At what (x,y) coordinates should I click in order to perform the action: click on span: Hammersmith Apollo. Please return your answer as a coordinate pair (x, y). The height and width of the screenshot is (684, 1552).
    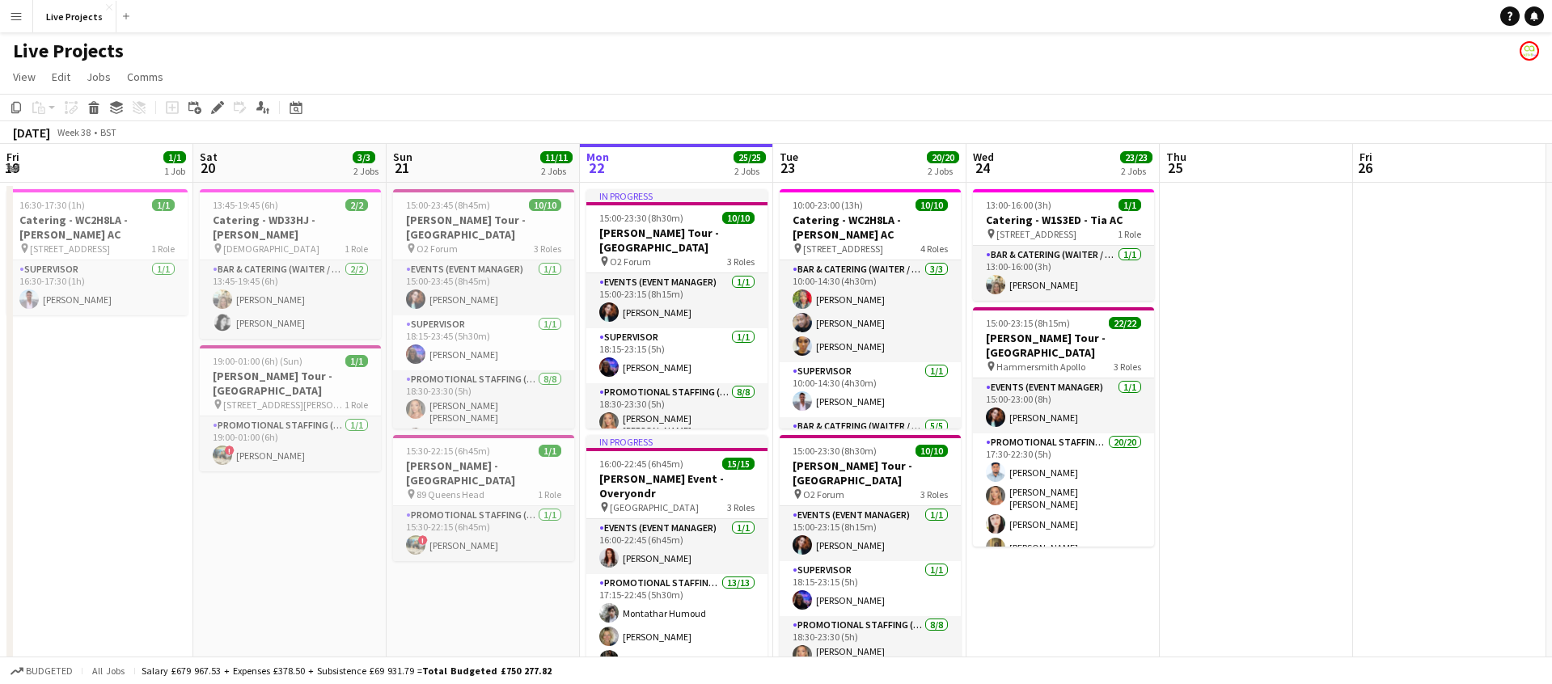
    Looking at the image, I should click on (1041, 366).